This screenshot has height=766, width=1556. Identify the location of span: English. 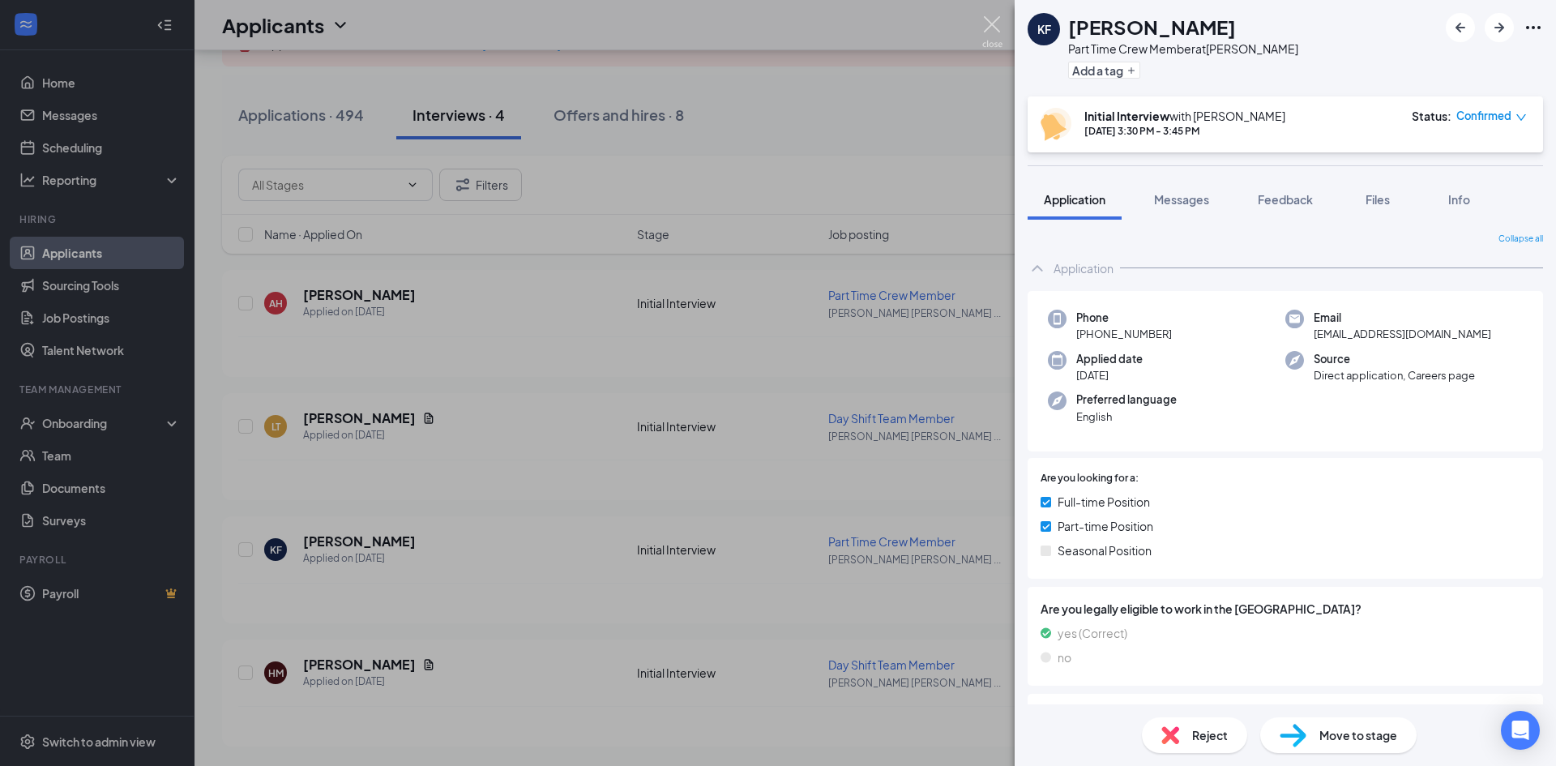
(1126, 417).